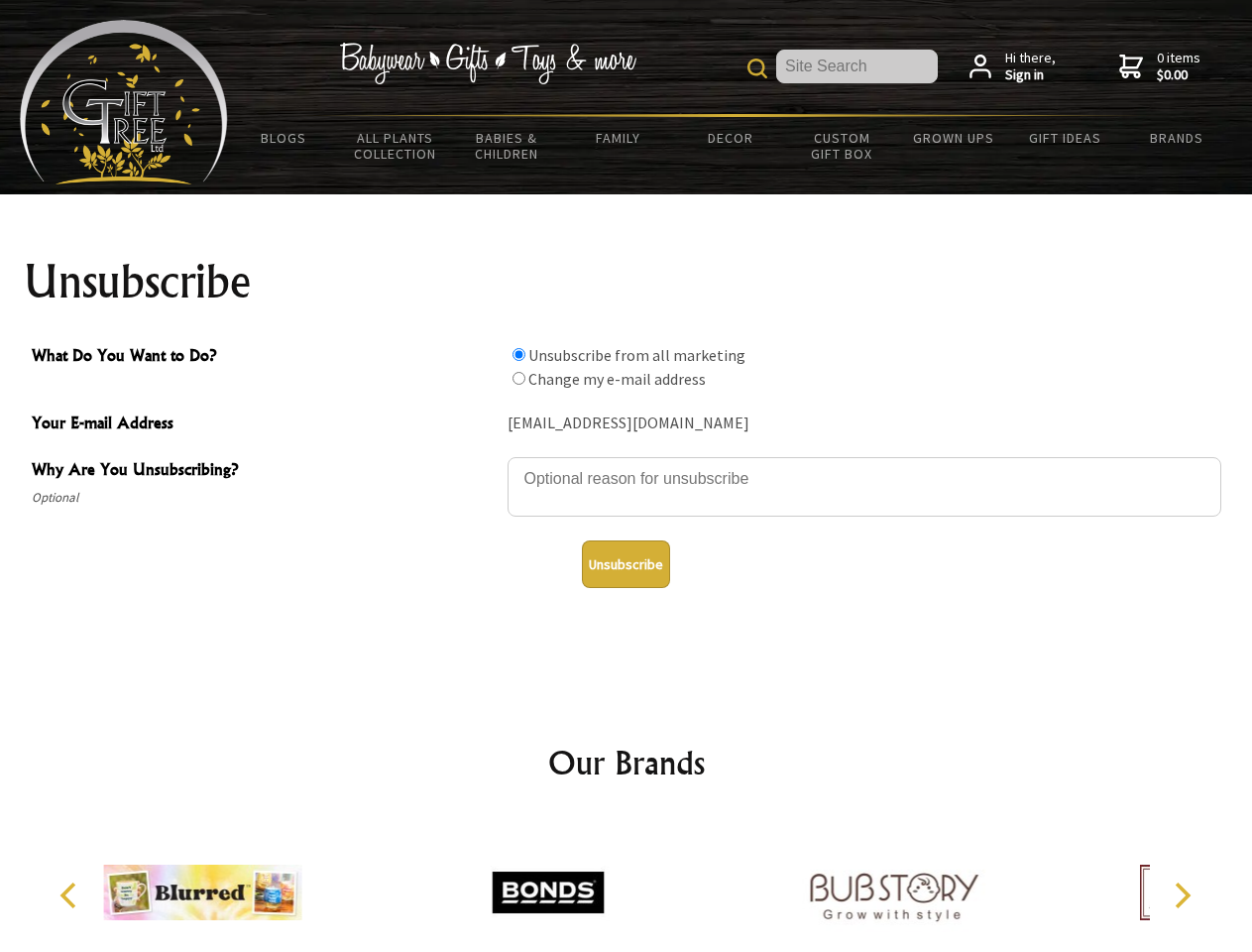  Describe the element at coordinates (71, 895) in the screenshot. I see `button: Previous` at that location.